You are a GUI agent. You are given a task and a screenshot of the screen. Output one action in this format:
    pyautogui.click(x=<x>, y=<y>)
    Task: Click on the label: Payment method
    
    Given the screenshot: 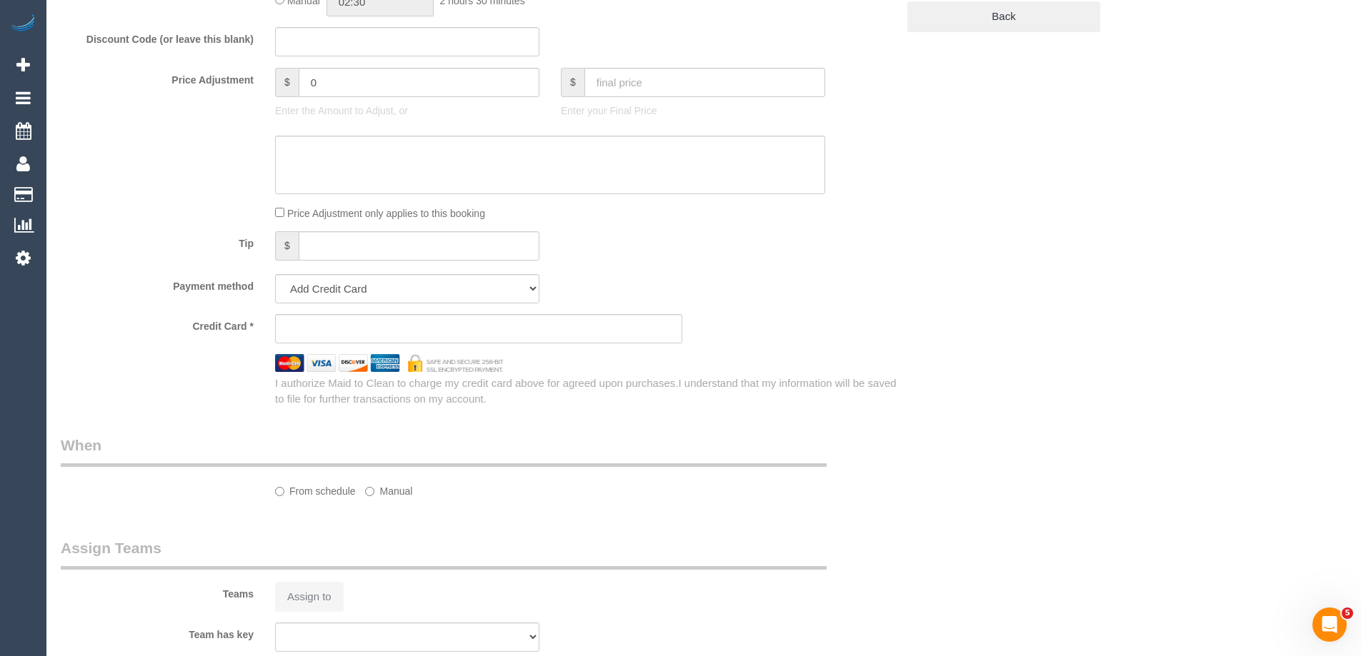 What is the action you would take?
    pyautogui.click(x=157, y=284)
    